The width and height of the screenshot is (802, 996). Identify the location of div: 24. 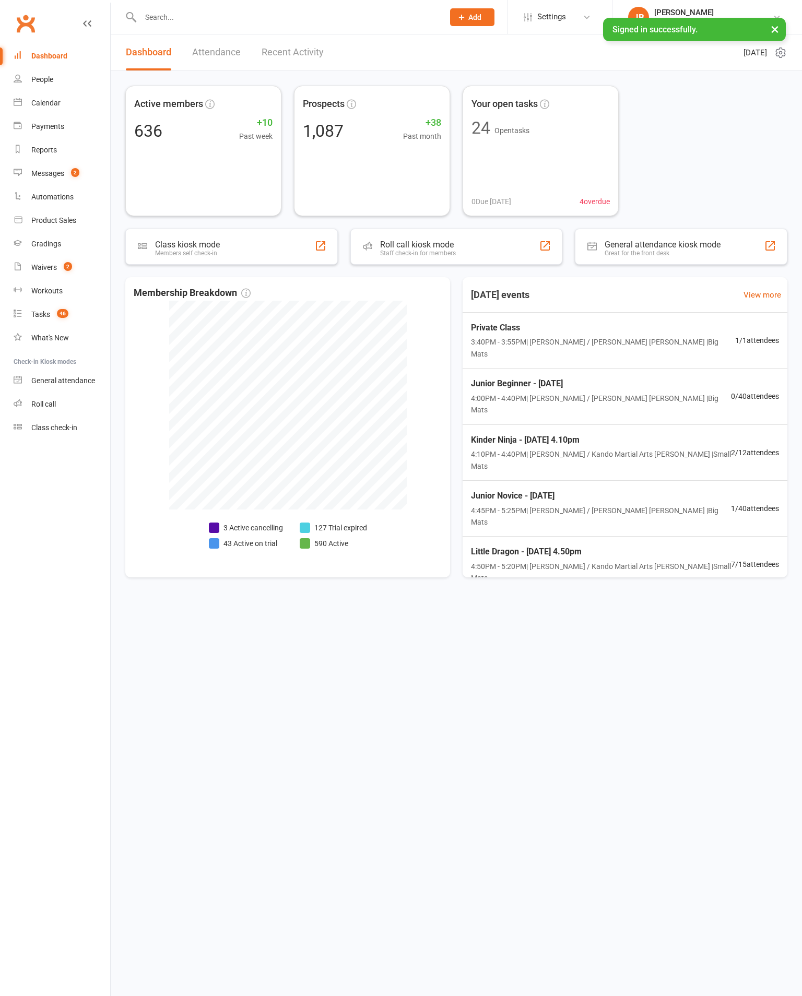
(481, 128).